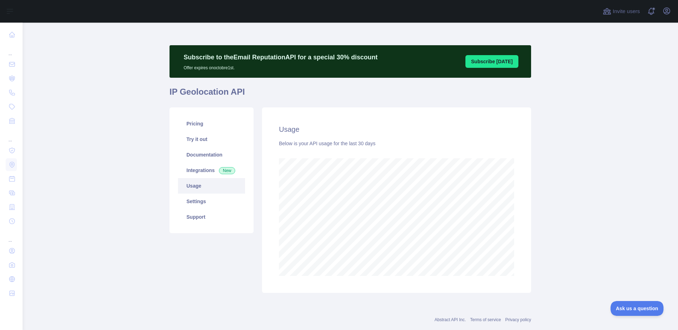 This screenshot has height=330, width=678. I want to click on a: Abstract API Inc., so click(450, 320).